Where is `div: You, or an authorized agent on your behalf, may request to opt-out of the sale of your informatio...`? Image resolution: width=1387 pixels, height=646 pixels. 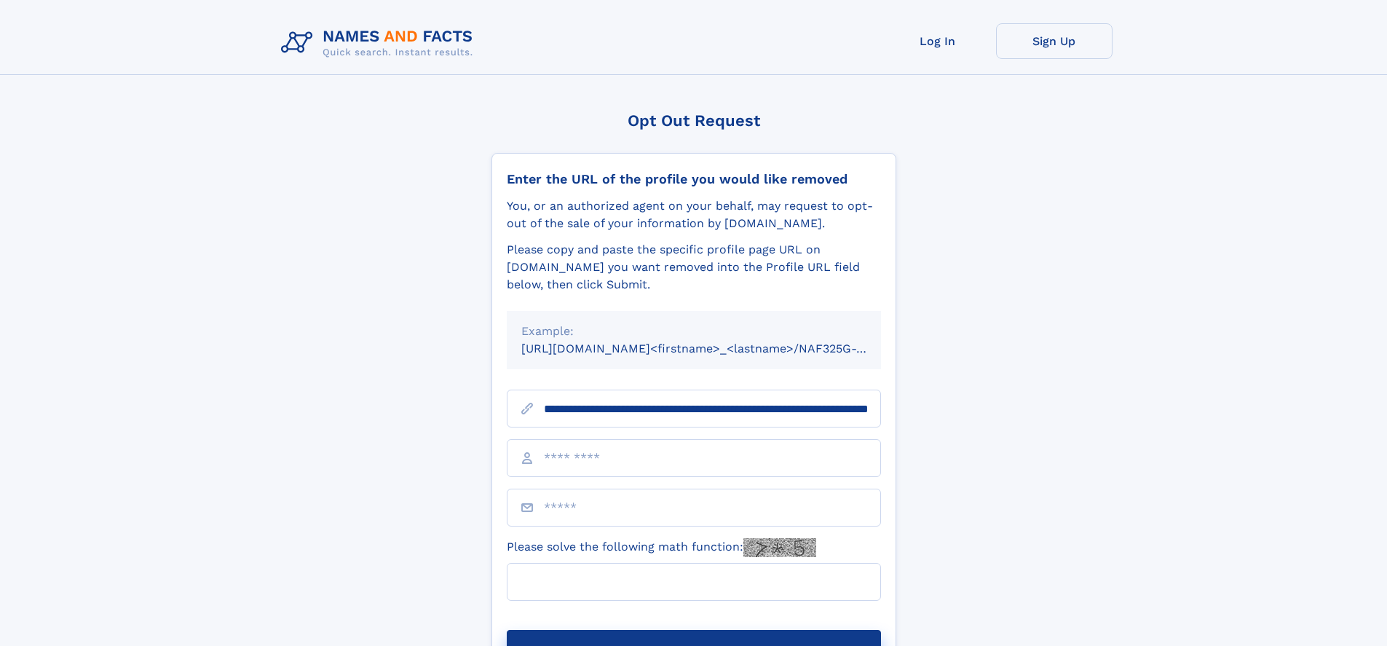 div: You, or an authorized agent on your behalf, may request to opt-out of the sale of your informatio... is located at coordinates (694, 215).